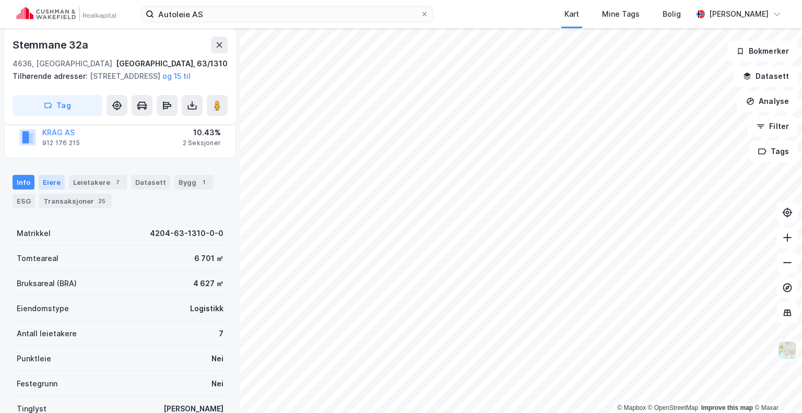  I want to click on div: Matrikkel, so click(33, 234).